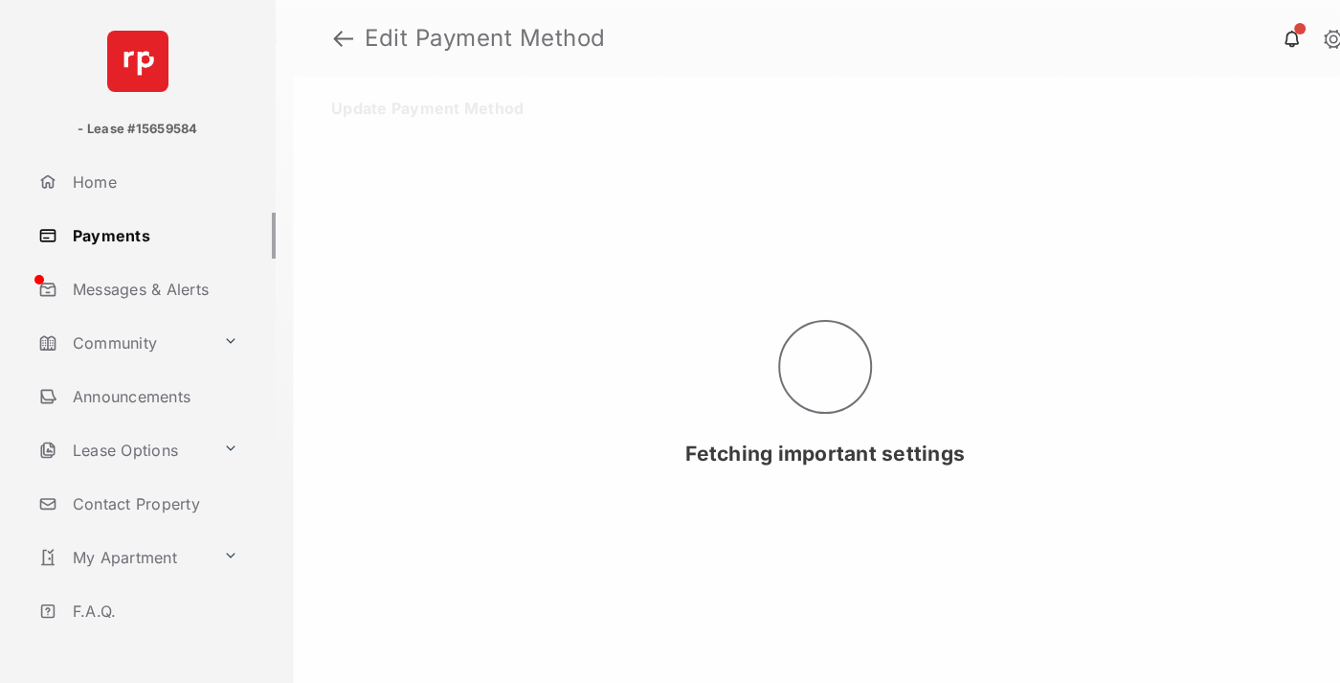 The width and height of the screenshot is (1340, 683). I want to click on a: My Apartment, so click(123, 557).